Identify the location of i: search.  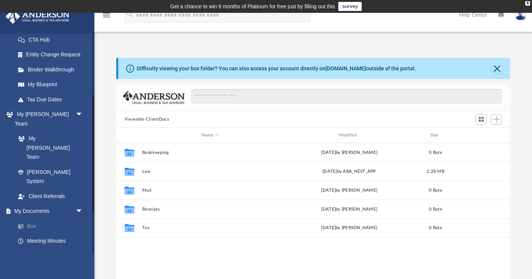
(130, 14).